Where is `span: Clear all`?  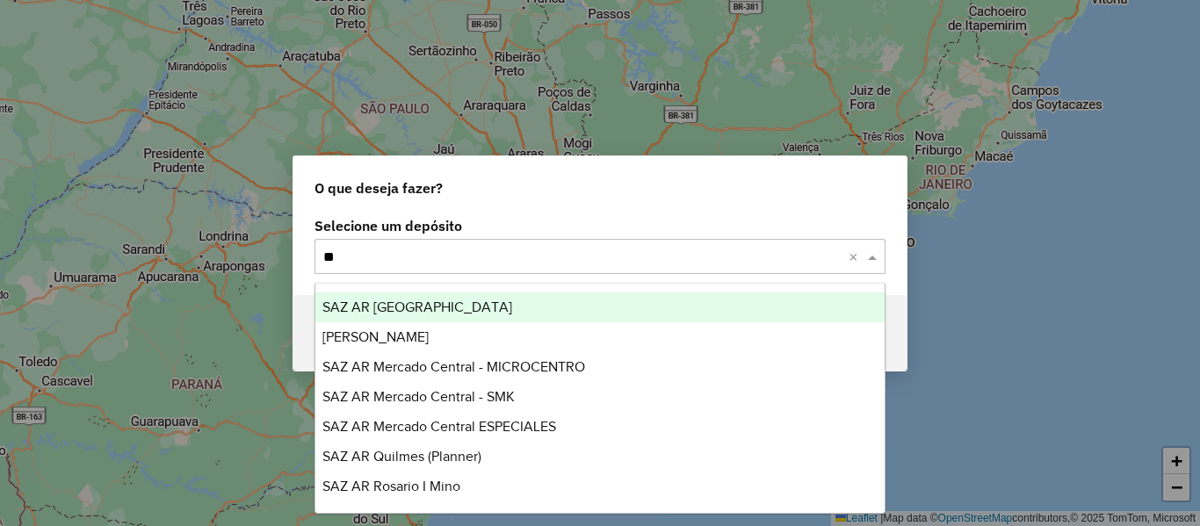
span: Clear all is located at coordinates (856, 257).